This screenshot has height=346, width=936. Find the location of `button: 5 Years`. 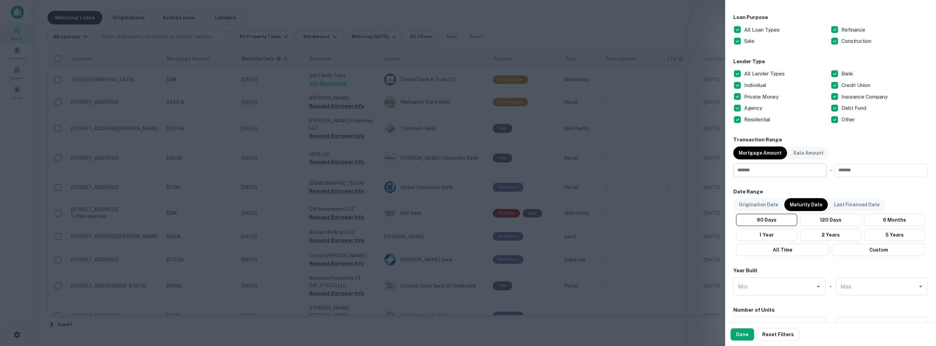

button: 5 Years is located at coordinates (894, 235).